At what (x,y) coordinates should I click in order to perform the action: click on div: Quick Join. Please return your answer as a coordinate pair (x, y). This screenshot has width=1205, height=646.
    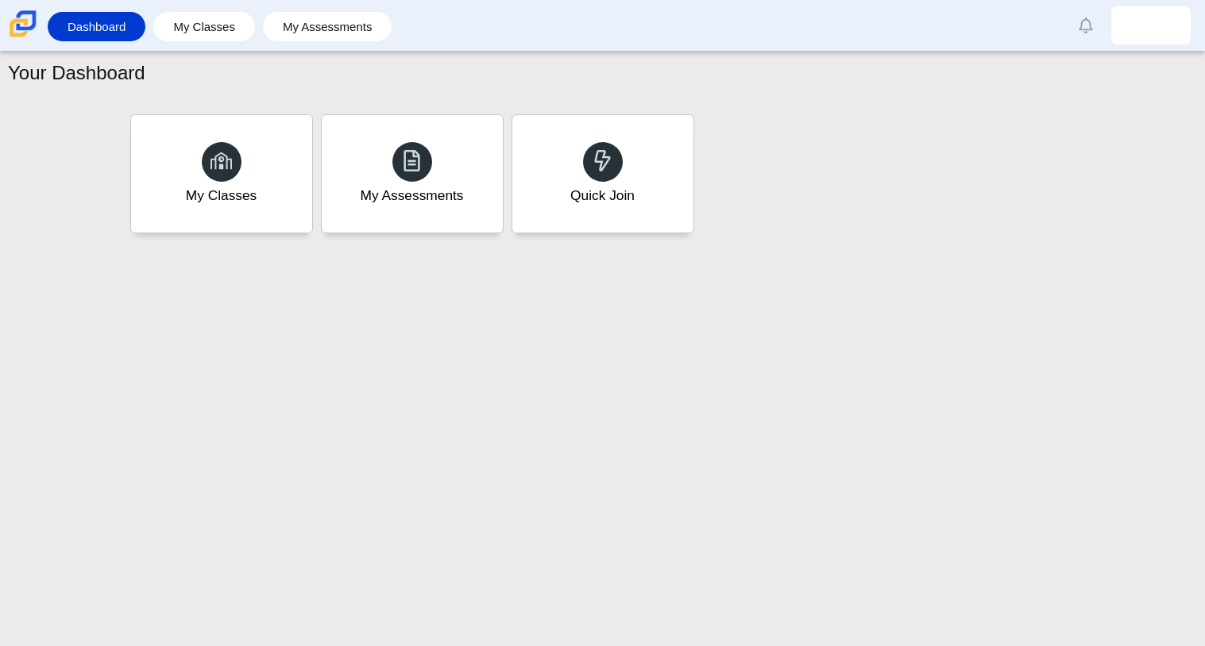
    Looking at the image, I should click on (602, 195).